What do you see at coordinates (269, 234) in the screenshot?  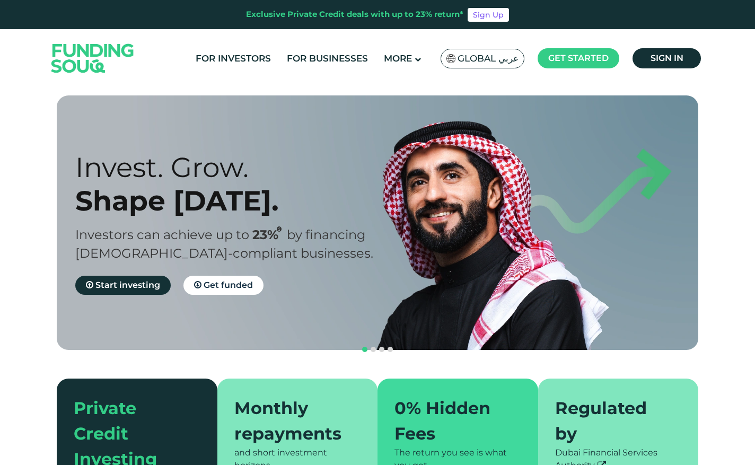 I see `span: 23%` at bounding box center [269, 234].